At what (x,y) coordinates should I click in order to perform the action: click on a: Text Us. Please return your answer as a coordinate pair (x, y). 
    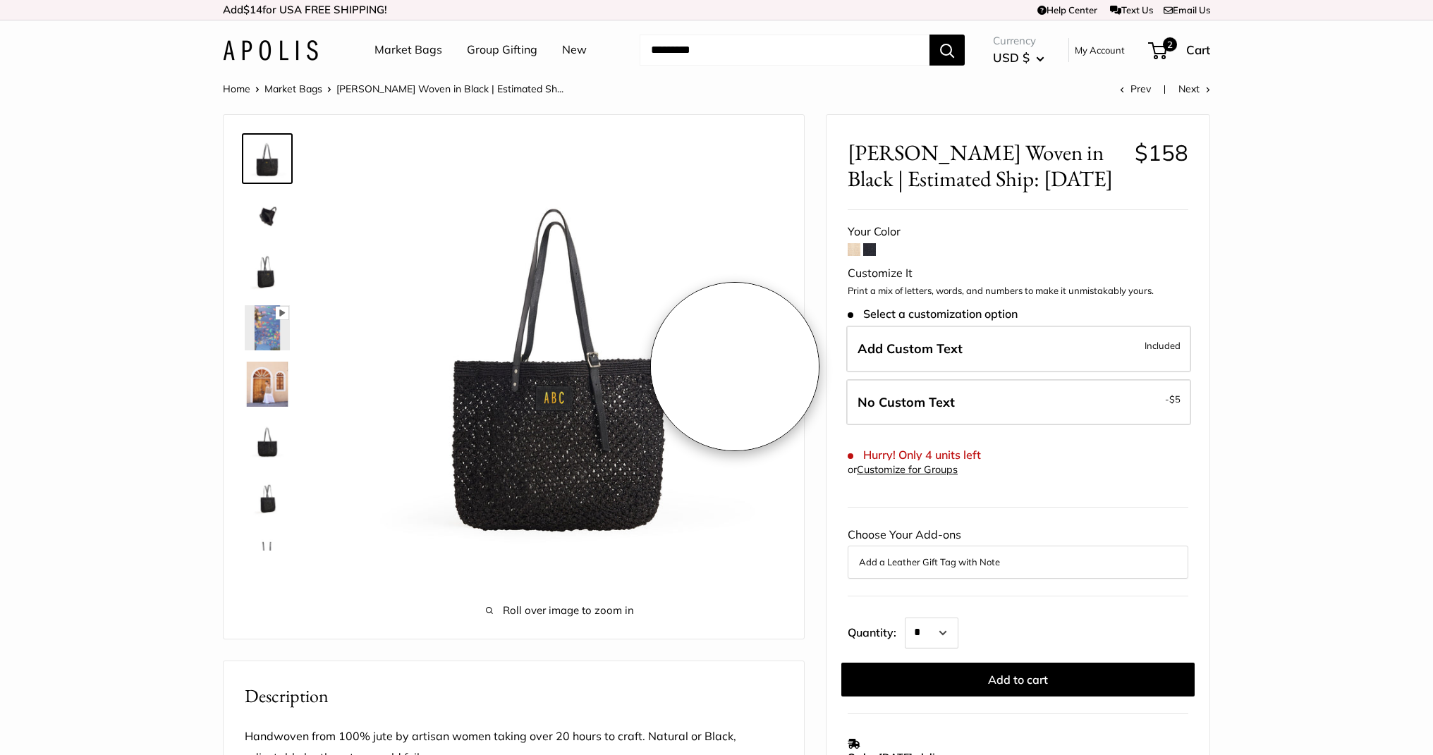
    Looking at the image, I should click on (1131, 10).